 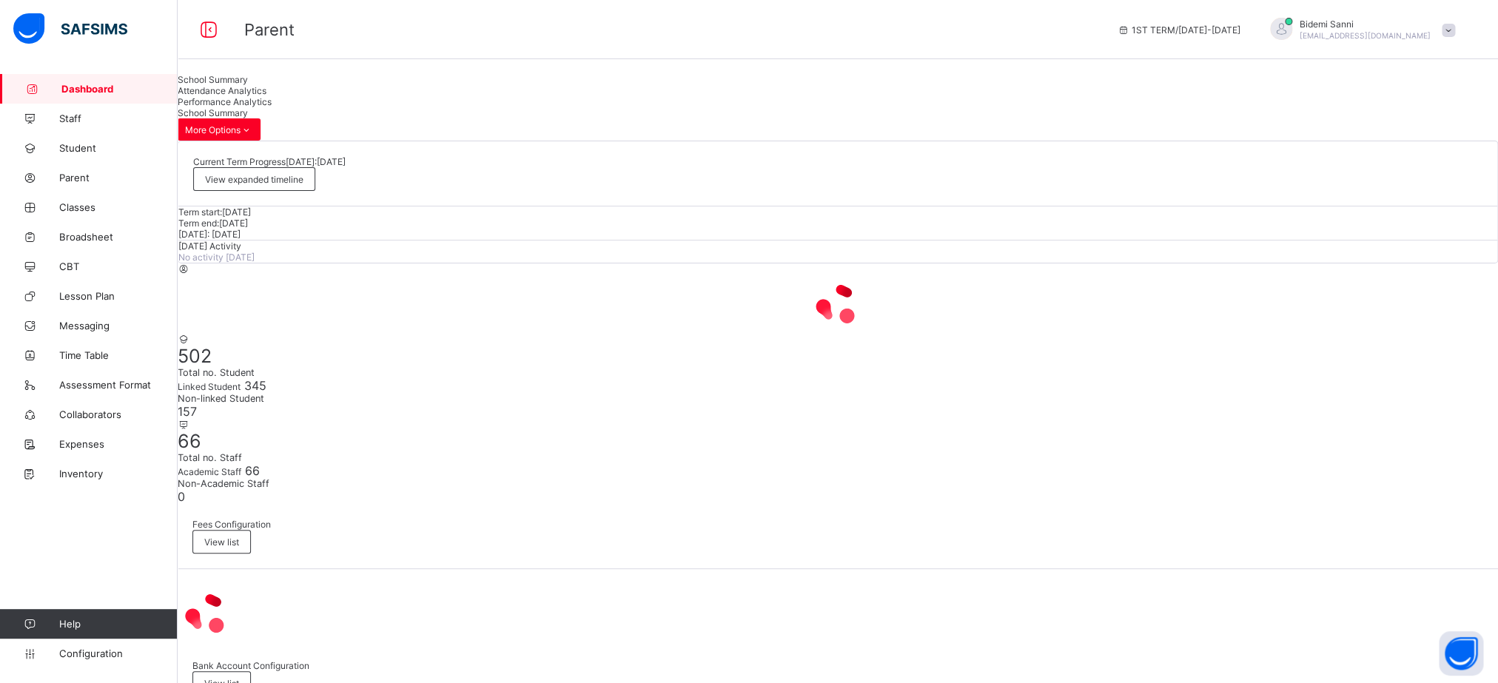 What do you see at coordinates (232, 524) in the screenshot?
I see `span: Fees Configuration` at bounding box center [232, 524].